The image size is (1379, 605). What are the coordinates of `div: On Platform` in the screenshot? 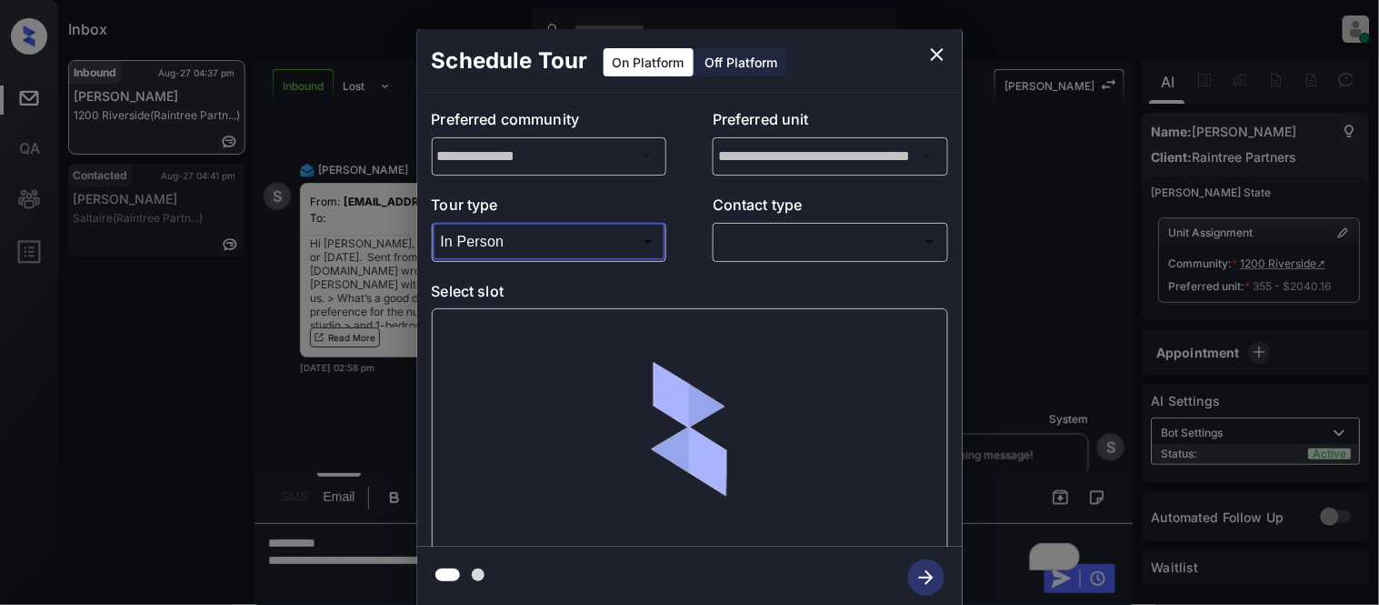 It's located at (648, 62).